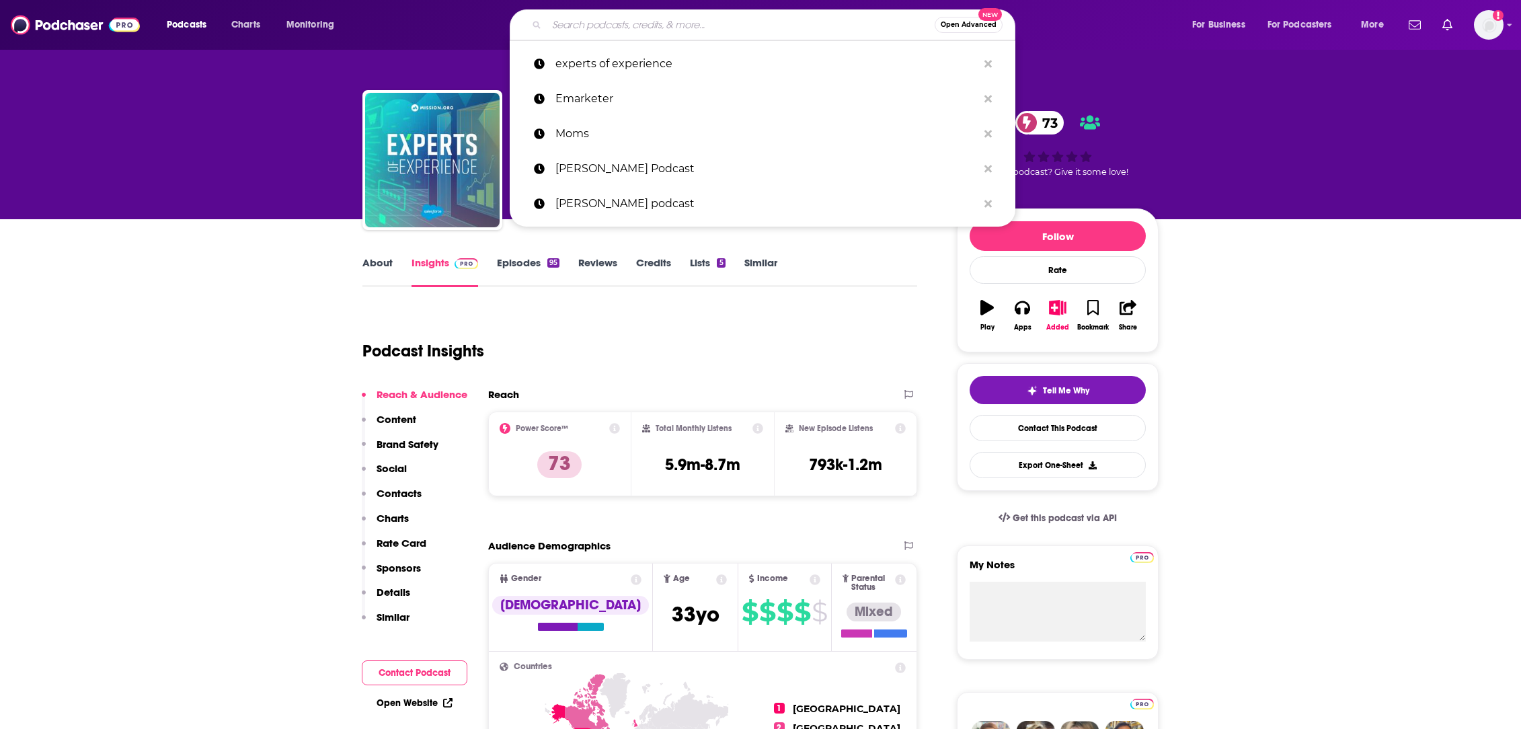 This screenshot has width=1521, height=729. What do you see at coordinates (763, 134) in the screenshot?
I see `a: Moms` at bounding box center [763, 134].